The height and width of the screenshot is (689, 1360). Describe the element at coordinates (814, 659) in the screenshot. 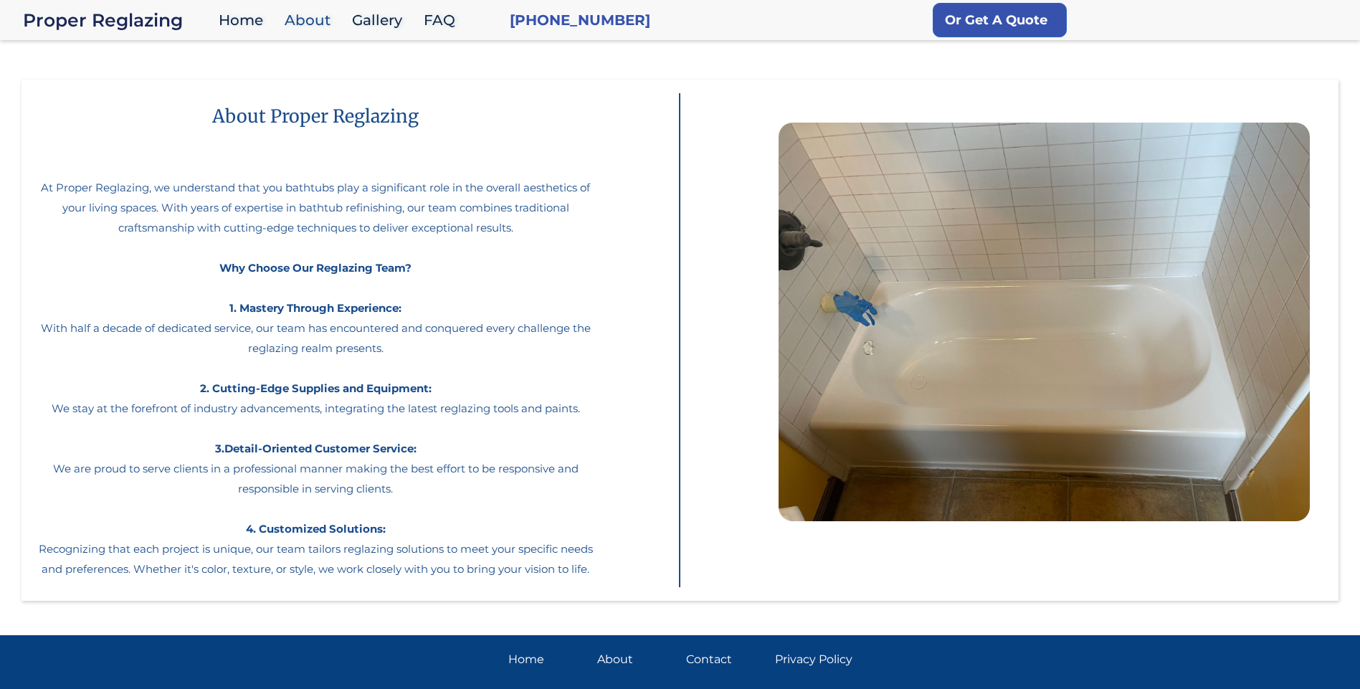

I see `a: Privacy Policy` at that location.